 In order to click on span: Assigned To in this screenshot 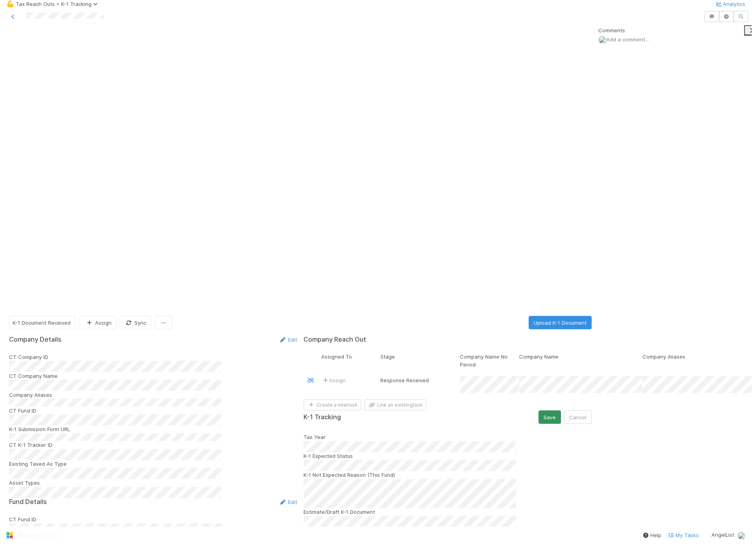, I will do `click(337, 357)`.